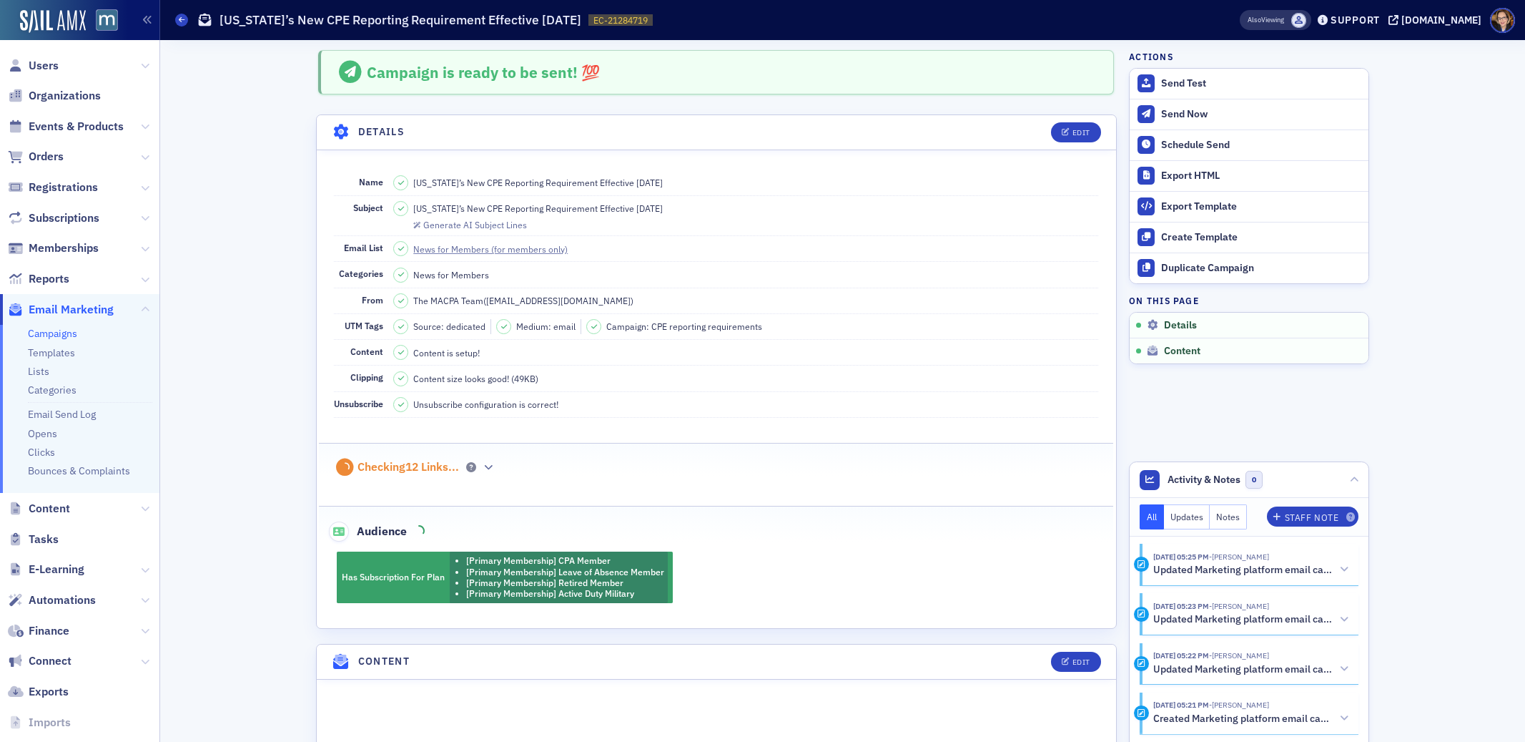  I want to click on a: Users, so click(33, 66).